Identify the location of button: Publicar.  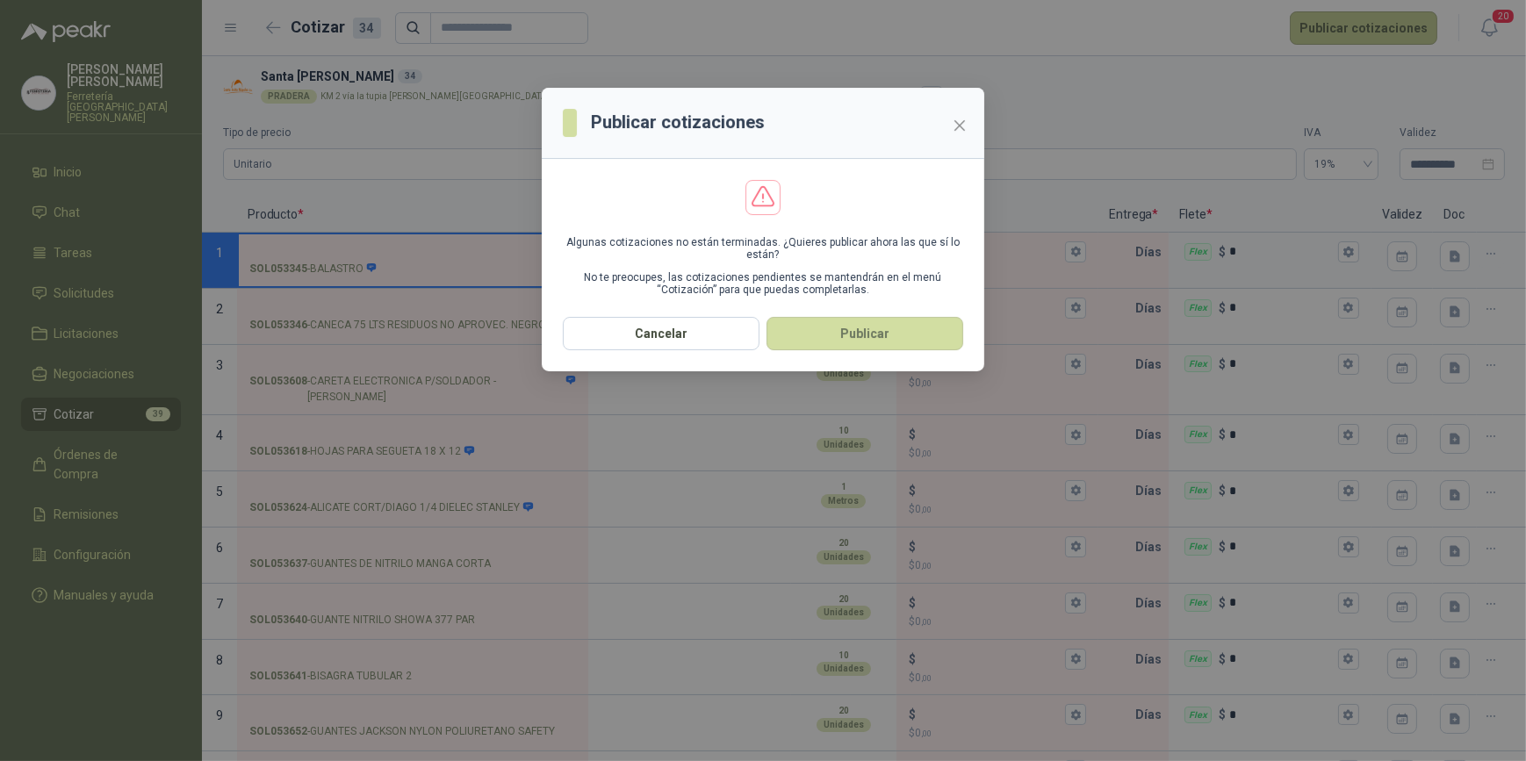
(865, 334).